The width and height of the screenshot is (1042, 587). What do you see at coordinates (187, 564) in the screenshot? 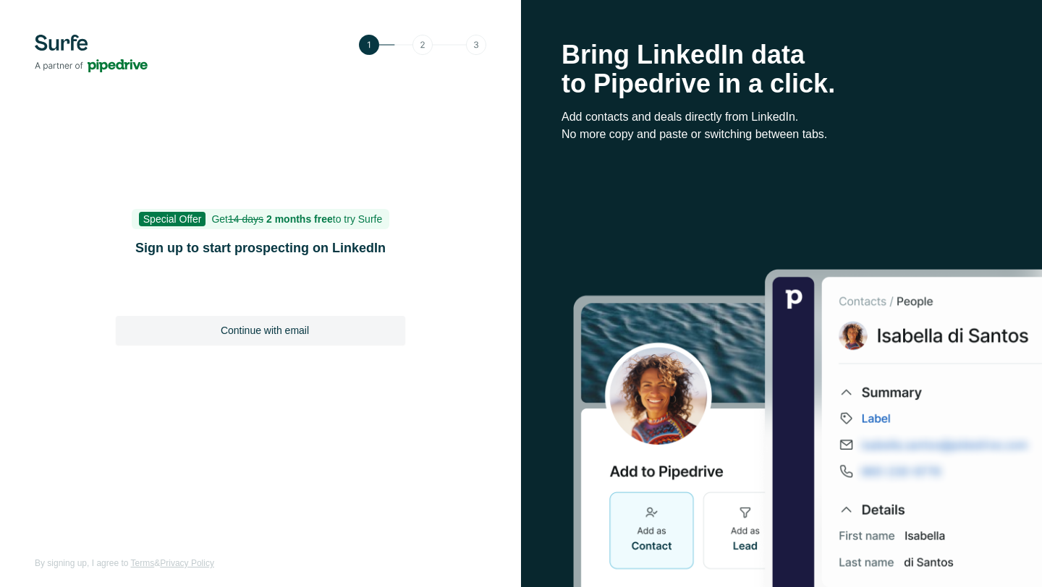
I see `a: Privacy Policy` at bounding box center [187, 564].